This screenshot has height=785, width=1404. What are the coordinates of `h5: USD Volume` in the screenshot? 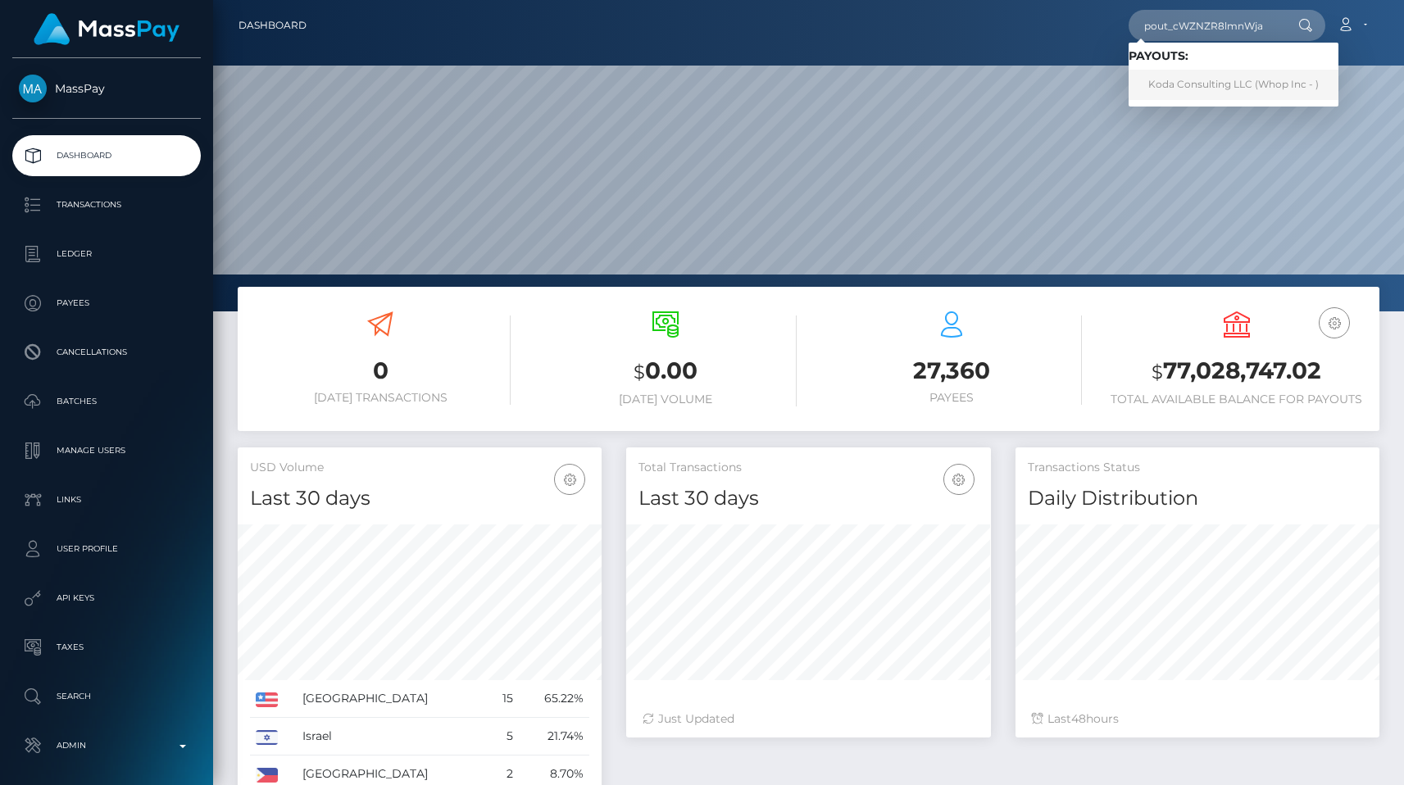 It's located at (420, 468).